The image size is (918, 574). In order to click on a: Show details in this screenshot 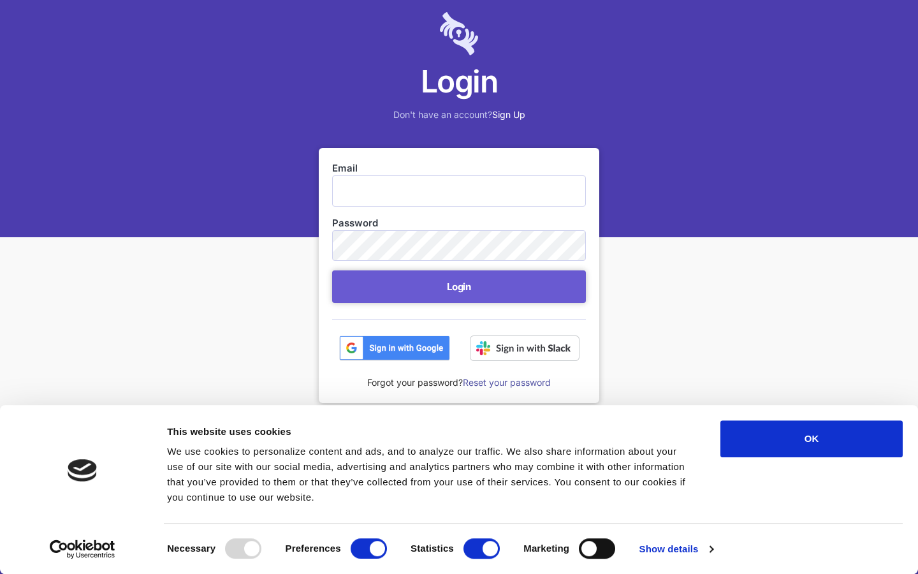, I will do `click(677, 549)`.